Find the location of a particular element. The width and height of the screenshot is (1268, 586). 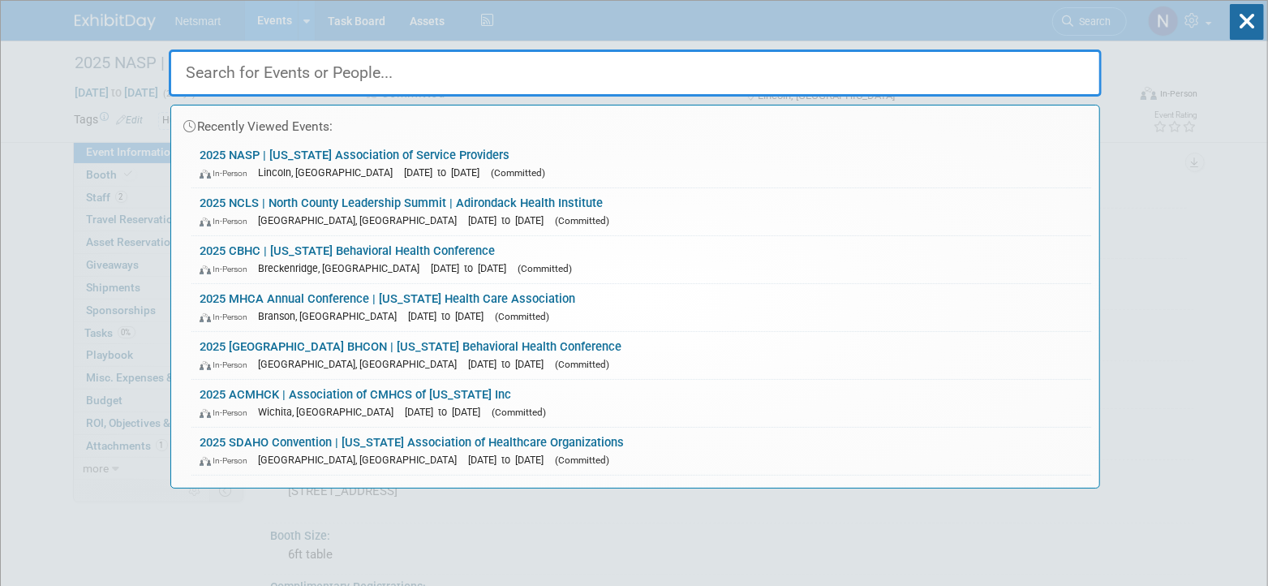

input: Search for Events or People... is located at coordinates (635, 73).